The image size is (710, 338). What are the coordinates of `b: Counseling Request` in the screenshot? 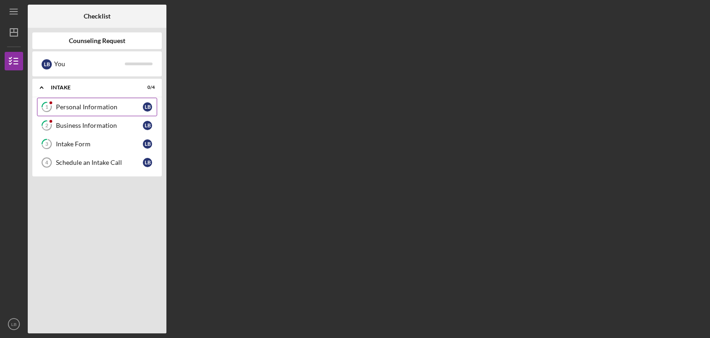 It's located at (97, 41).